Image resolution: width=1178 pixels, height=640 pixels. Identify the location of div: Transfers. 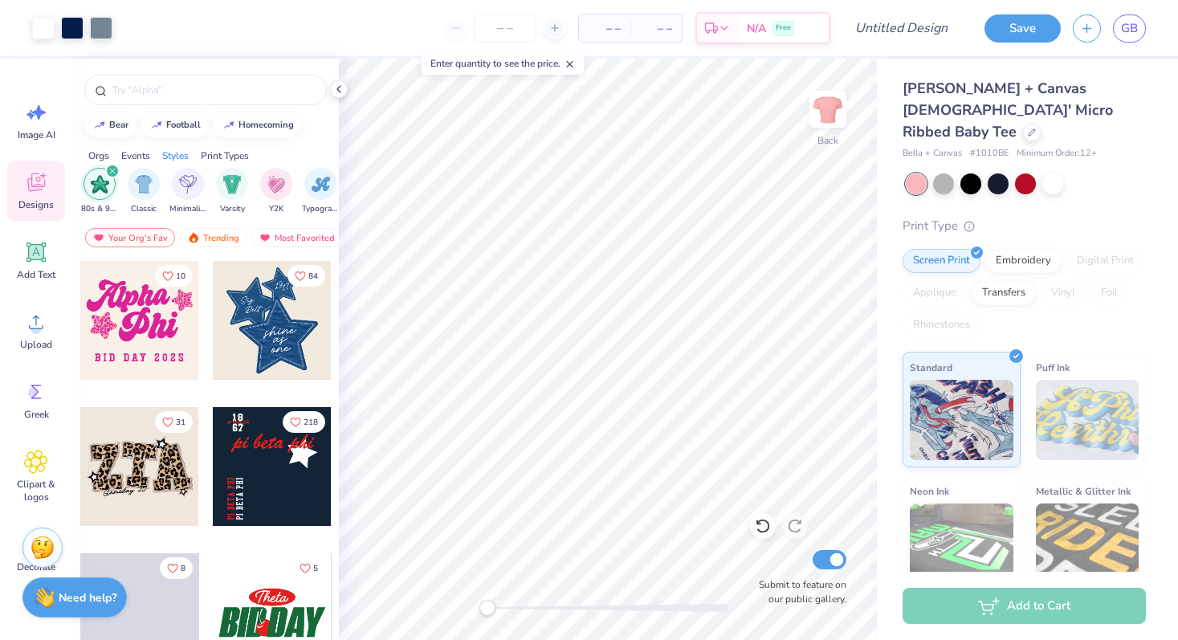
(1004, 293).